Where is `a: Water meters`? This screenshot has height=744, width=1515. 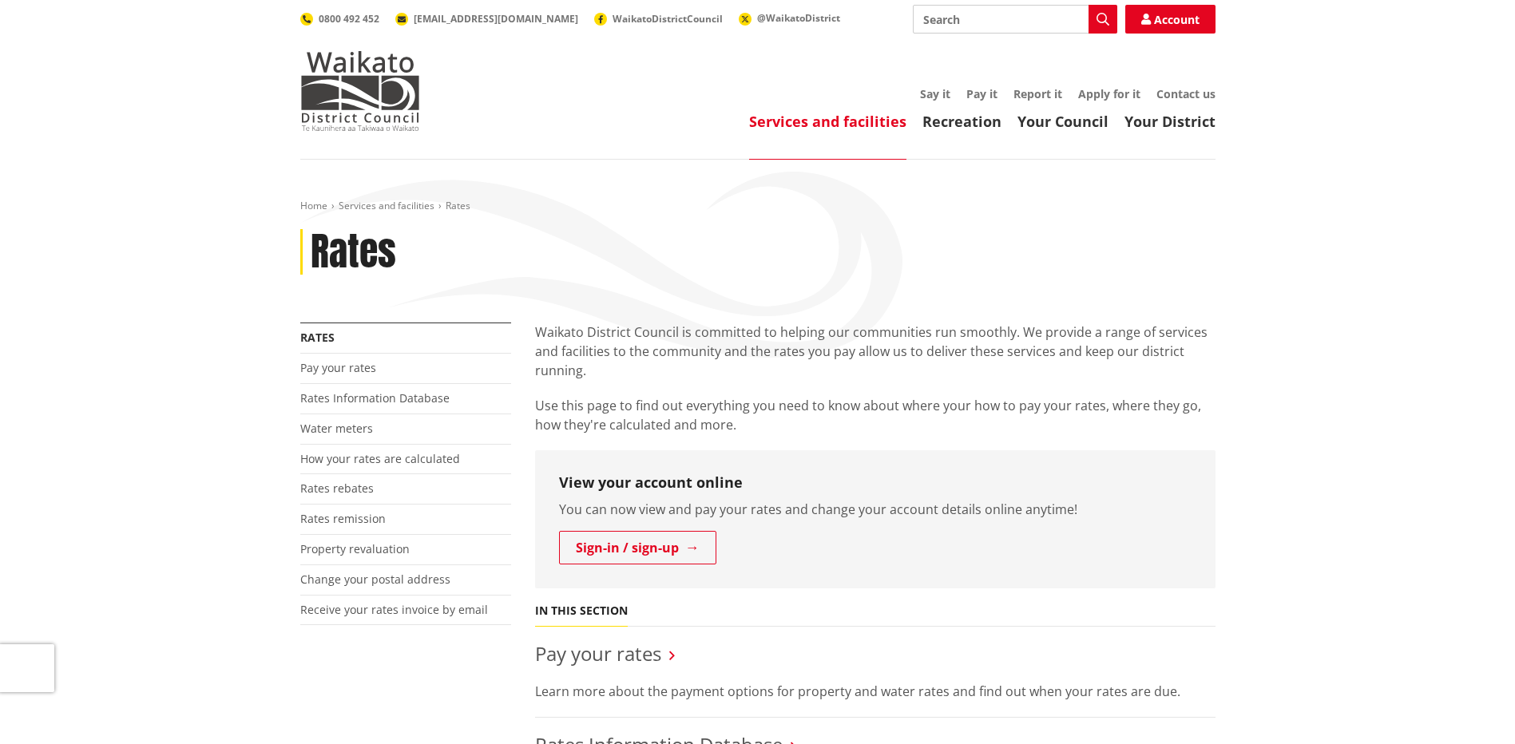
a: Water meters is located at coordinates (336, 428).